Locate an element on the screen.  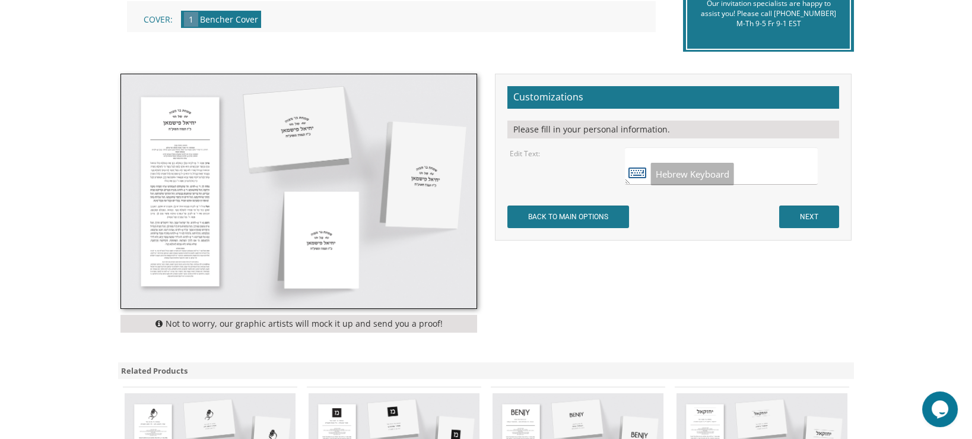
h2: Customizations is located at coordinates (673, 97).